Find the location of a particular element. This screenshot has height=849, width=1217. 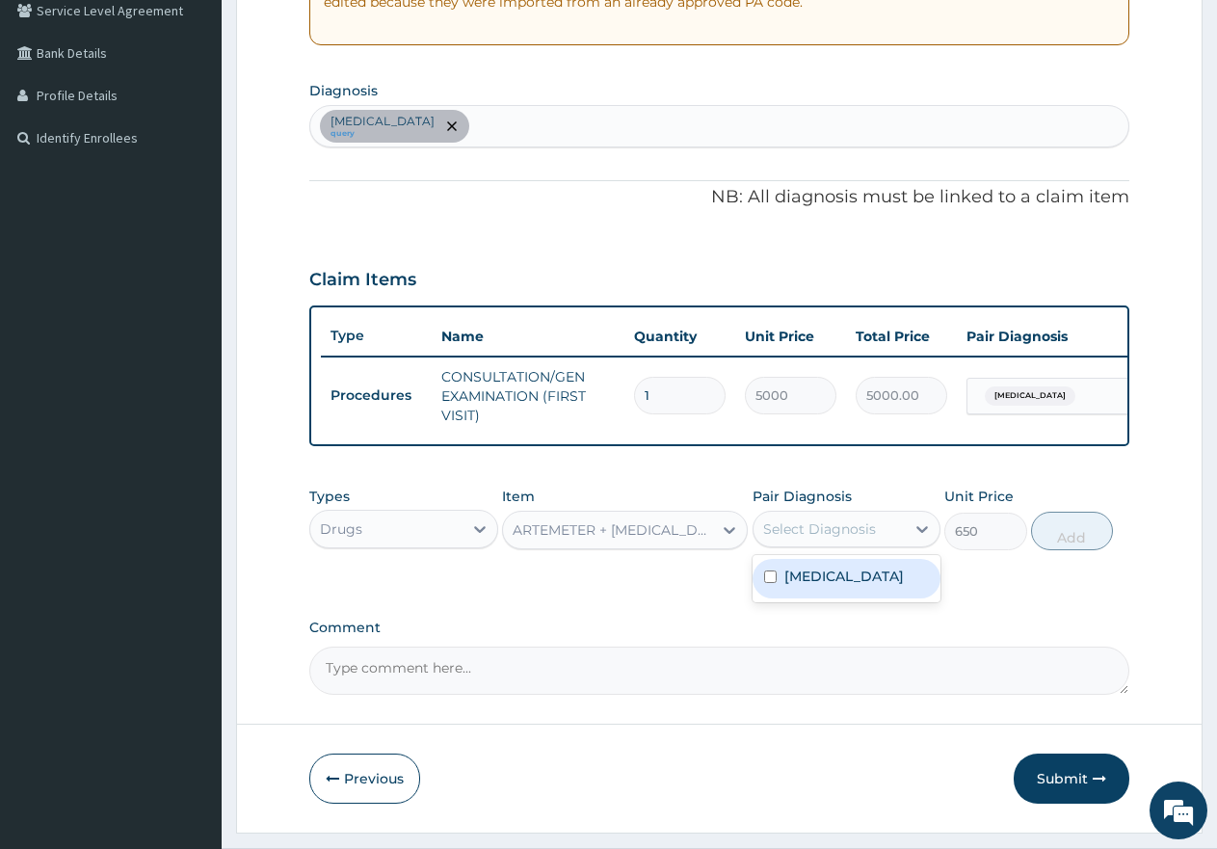

span: We're online! is located at coordinates (189, 340).